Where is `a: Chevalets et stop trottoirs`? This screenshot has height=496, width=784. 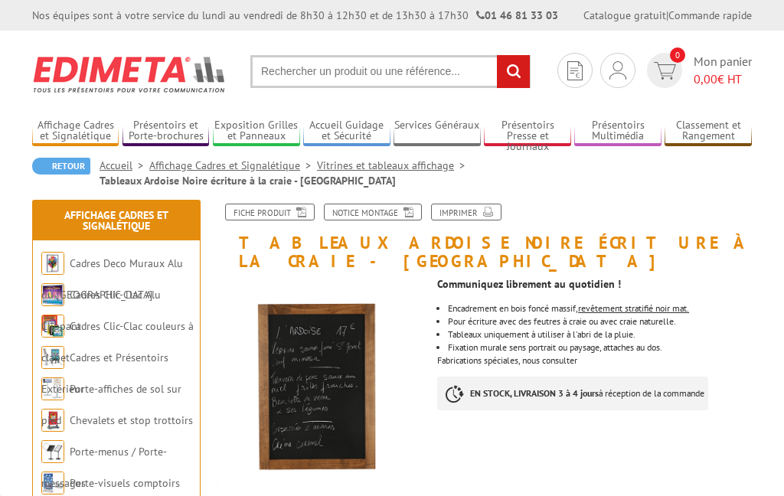 a: Chevalets et stop trottoirs is located at coordinates (131, 420).